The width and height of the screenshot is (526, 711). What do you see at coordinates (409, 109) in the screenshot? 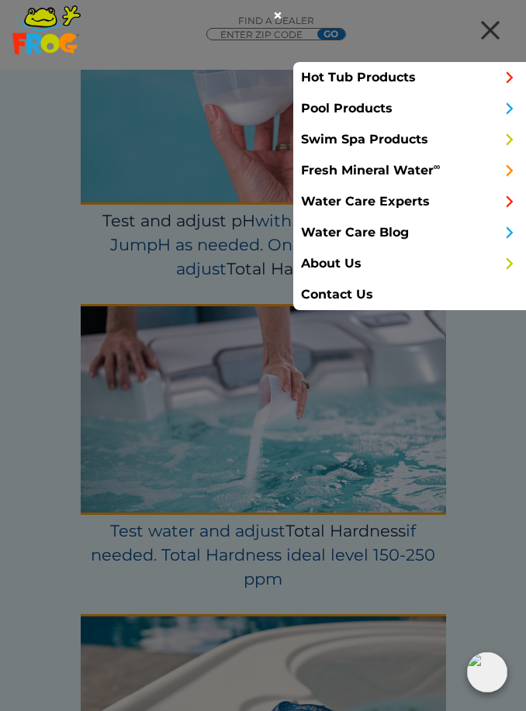
I see `a: Pool Products` at bounding box center [409, 109].